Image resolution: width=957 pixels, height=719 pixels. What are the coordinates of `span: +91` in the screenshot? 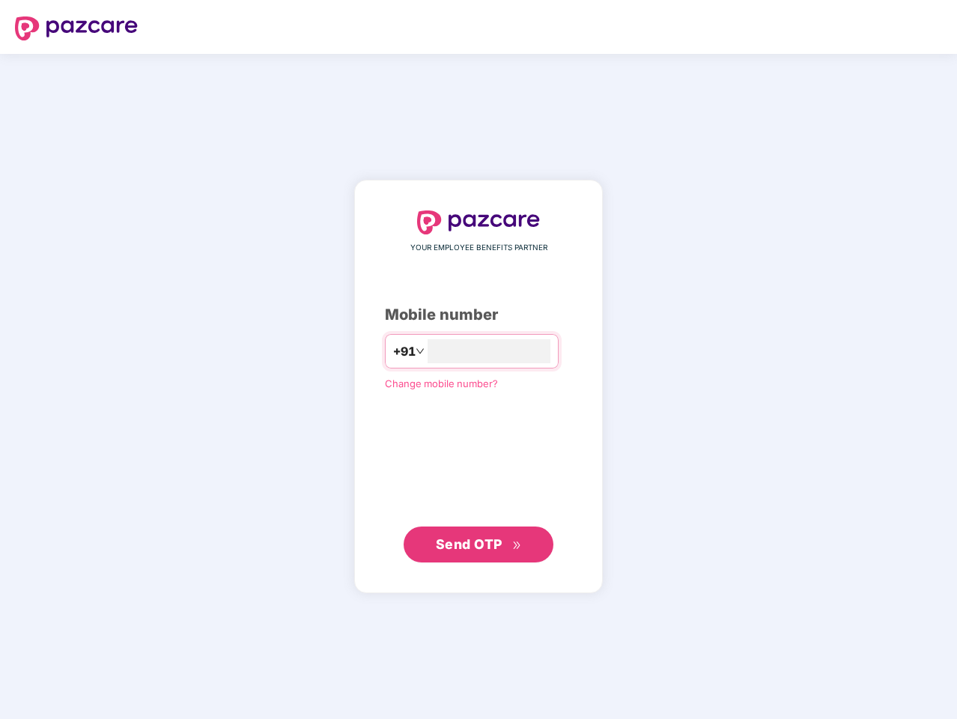 It's located at (405, 351).